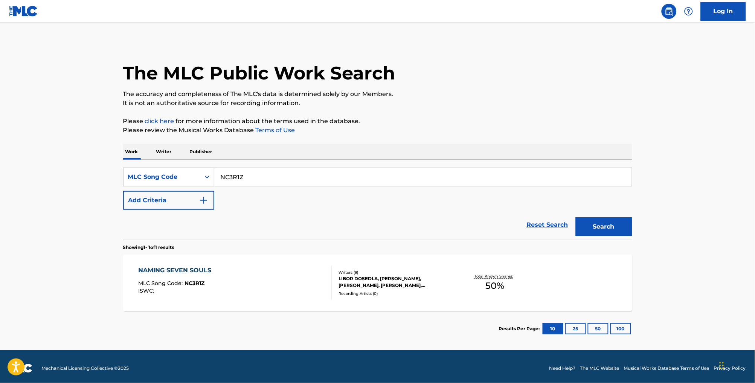  Describe the element at coordinates (396, 272) in the screenshot. I see `div: Writers ( 9 )` at that location.